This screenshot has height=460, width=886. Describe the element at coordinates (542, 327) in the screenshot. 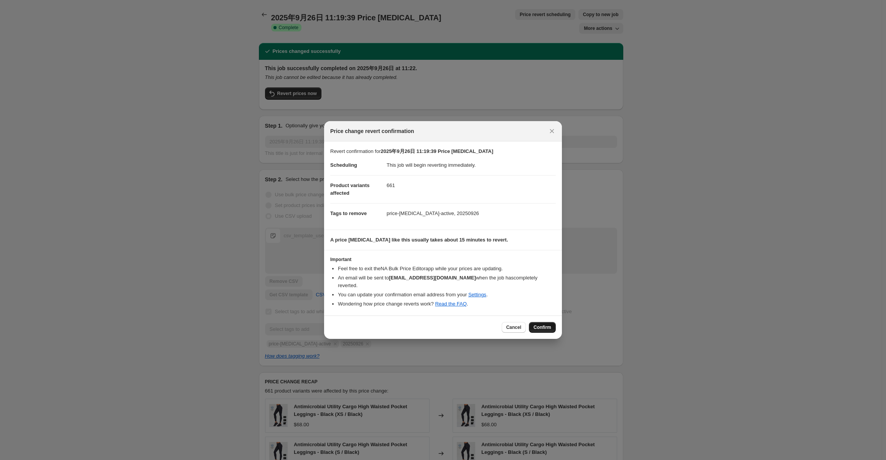

I see `span: Confirm` at that location.